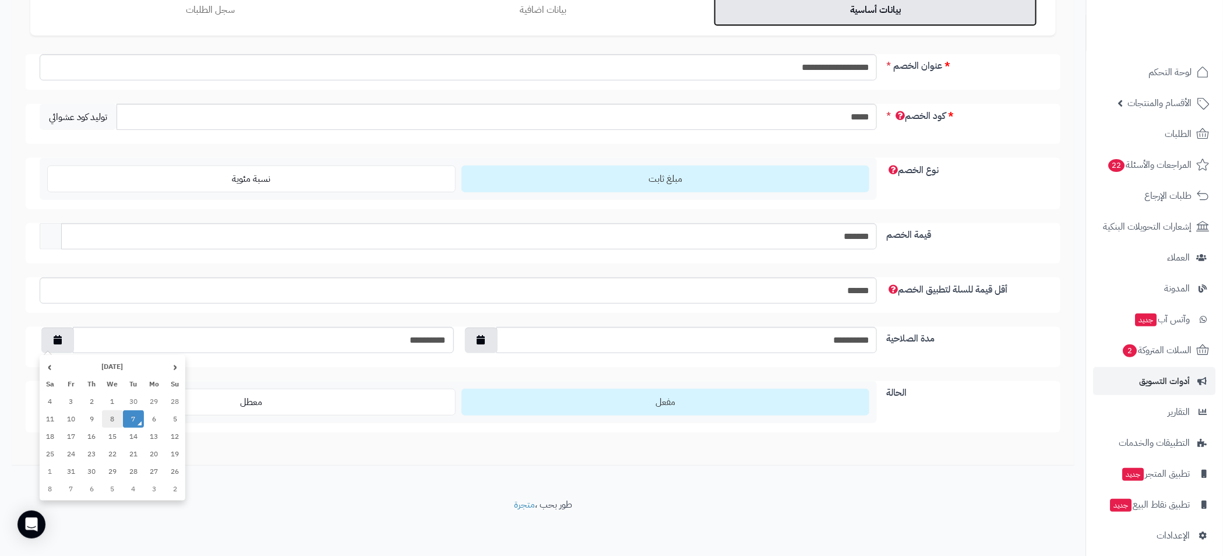 This screenshot has width=1223, height=556. I want to click on td: 12, so click(175, 437).